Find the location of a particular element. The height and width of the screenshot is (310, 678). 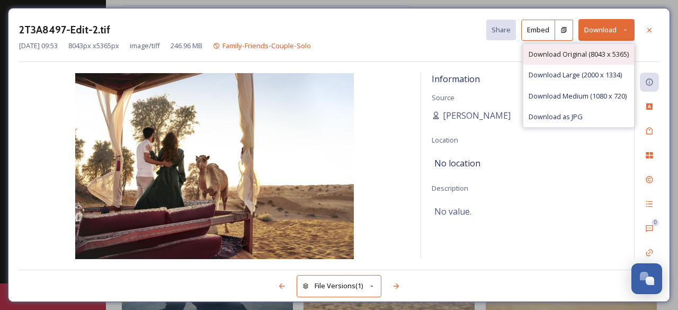

img: ec7bccb6-add0-4099-8c80-3bcb025b221a.jpg is located at coordinates (214, 166).